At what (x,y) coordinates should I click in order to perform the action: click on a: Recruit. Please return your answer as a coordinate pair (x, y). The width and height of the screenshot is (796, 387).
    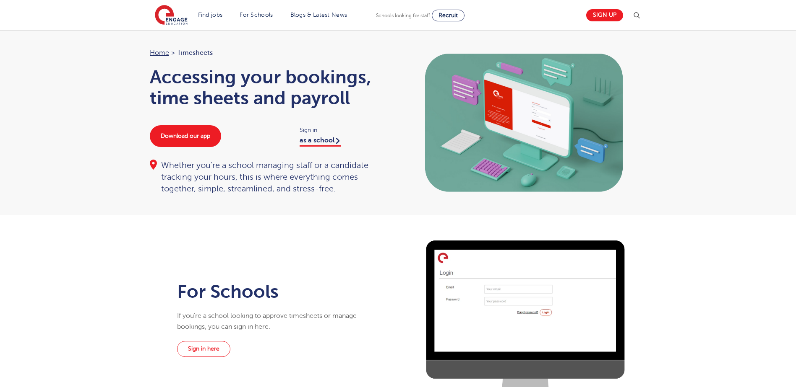
    Looking at the image, I should click on (448, 16).